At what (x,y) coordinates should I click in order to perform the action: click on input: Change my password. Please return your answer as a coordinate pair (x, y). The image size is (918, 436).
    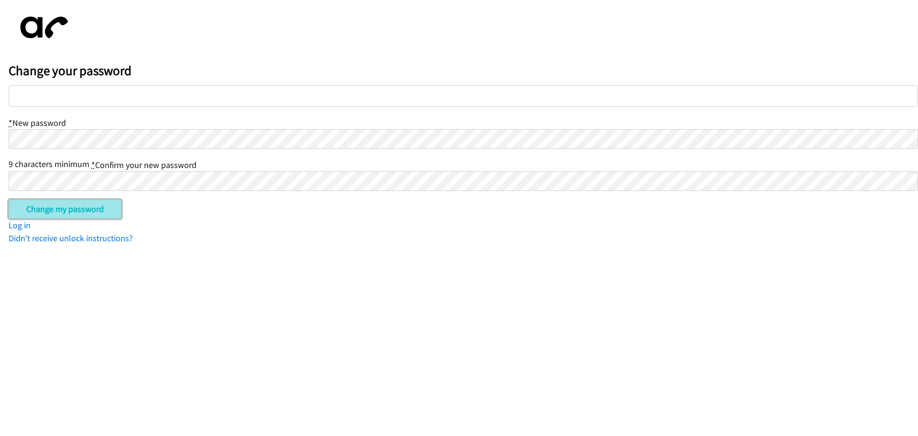
    Looking at the image, I should click on (65, 209).